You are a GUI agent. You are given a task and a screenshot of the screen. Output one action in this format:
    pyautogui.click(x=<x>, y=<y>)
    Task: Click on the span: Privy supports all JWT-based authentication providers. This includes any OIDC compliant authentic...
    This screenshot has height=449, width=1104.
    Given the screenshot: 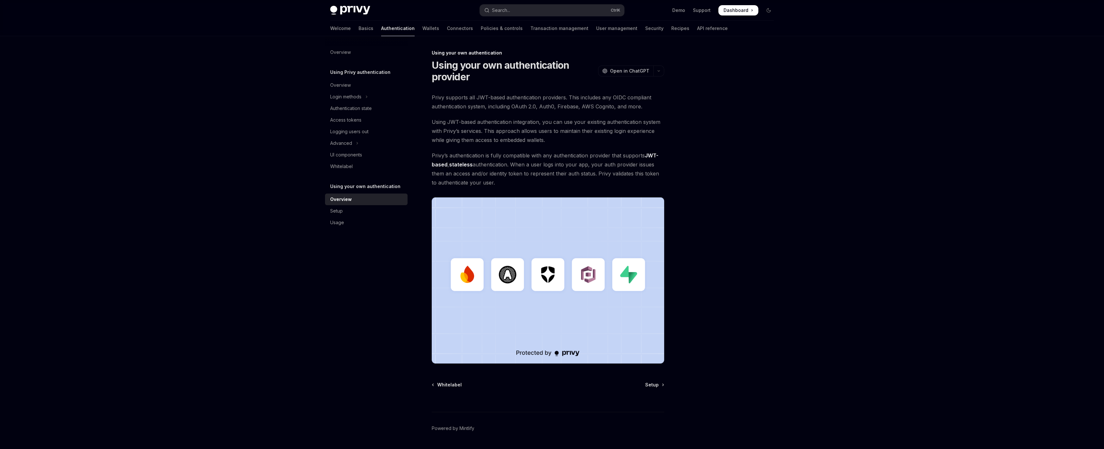 What is the action you would take?
    pyautogui.click(x=548, y=102)
    